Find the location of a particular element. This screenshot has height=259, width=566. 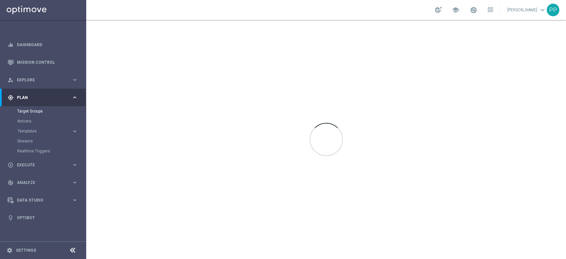

a: Optibot is located at coordinates (47, 217).